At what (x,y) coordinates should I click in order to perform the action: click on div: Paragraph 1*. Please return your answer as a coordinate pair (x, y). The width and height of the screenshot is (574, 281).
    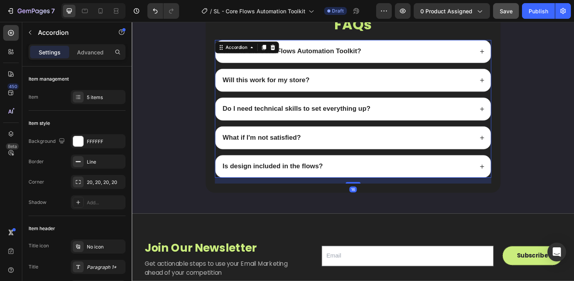
    Looking at the image, I should click on (105, 267).